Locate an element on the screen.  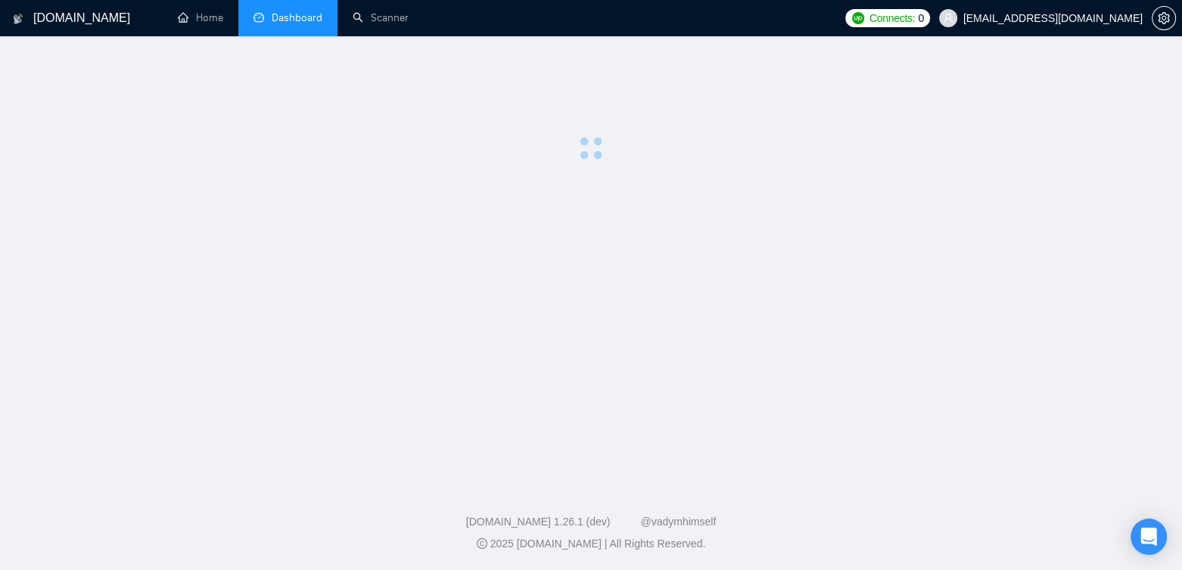
img: logo is located at coordinates (18, 19).